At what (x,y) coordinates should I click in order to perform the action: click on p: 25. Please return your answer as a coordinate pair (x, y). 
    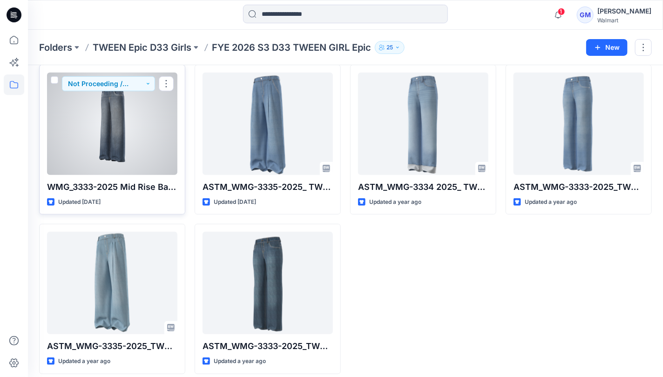
    Looking at the image, I should click on (390, 48).